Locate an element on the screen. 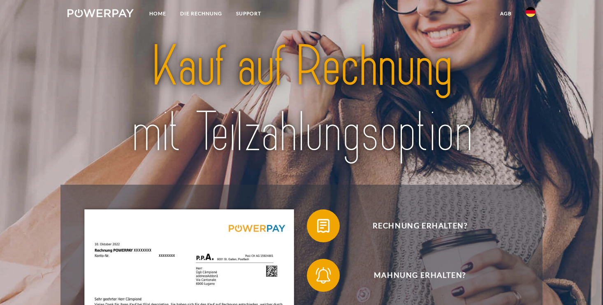 The width and height of the screenshot is (603, 305). a: SUPPORT is located at coordinates (249, 14).